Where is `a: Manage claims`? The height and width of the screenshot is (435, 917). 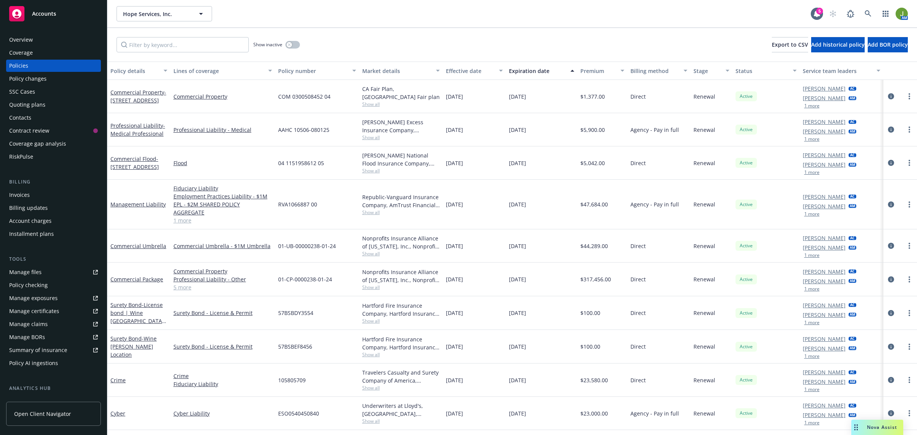 a: Manage claims is located at coordinates (53, 324).